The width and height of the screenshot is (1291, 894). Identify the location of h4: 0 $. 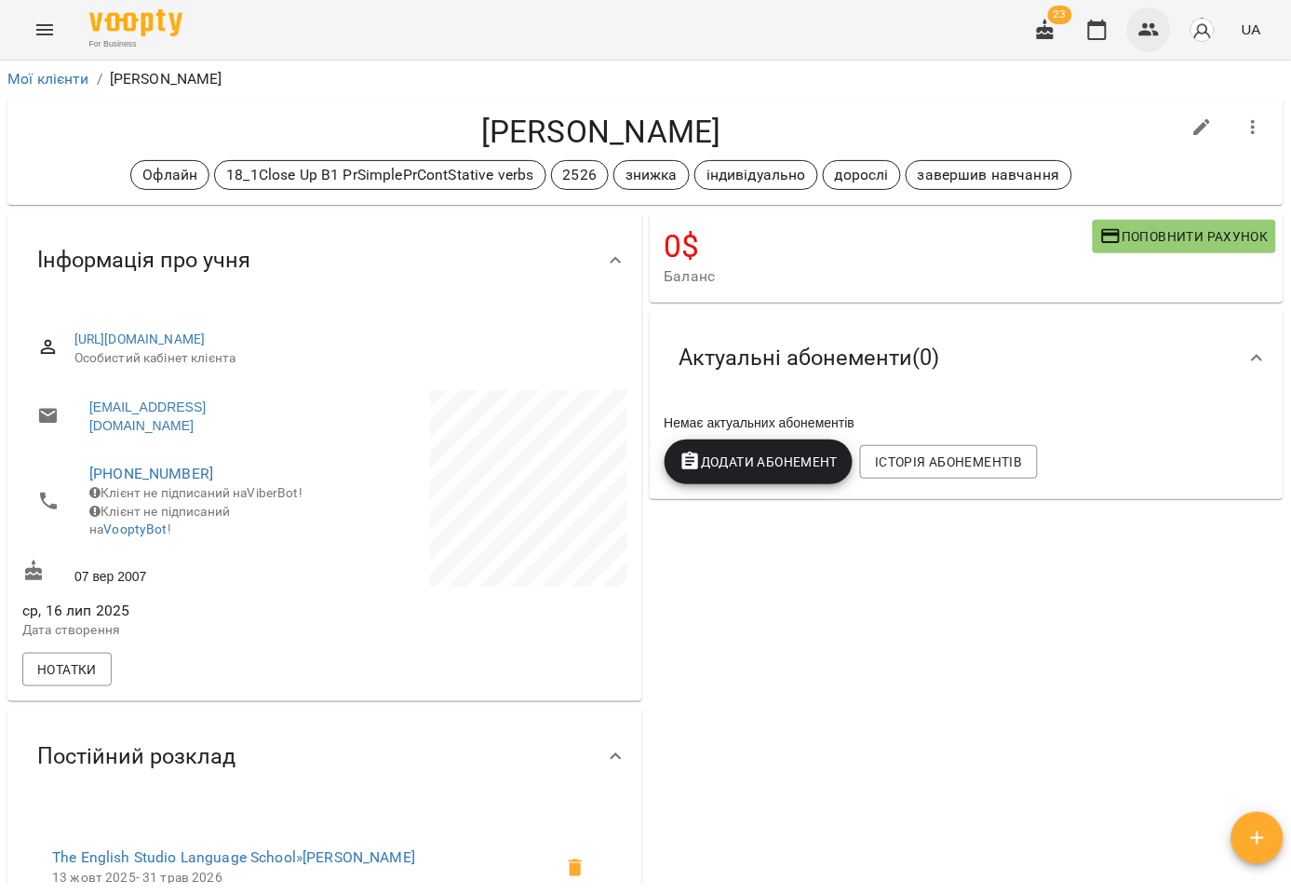
(879, 246).